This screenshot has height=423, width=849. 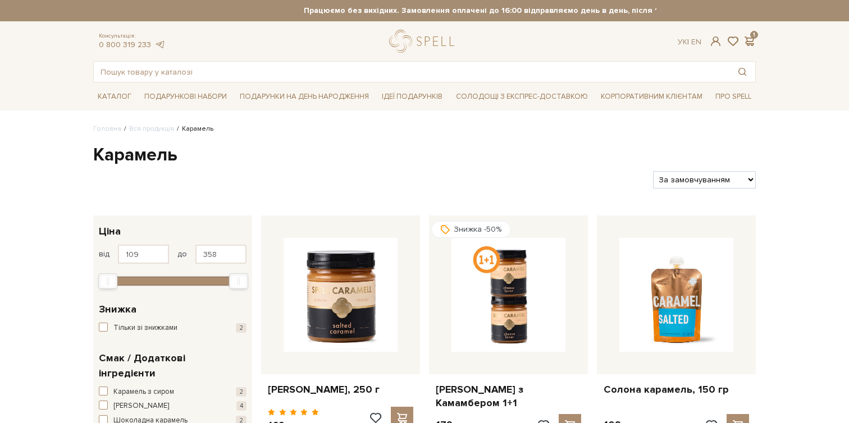 I want to click on a: Солодощі з експрес-доставкою, so click(x=521, y=97).